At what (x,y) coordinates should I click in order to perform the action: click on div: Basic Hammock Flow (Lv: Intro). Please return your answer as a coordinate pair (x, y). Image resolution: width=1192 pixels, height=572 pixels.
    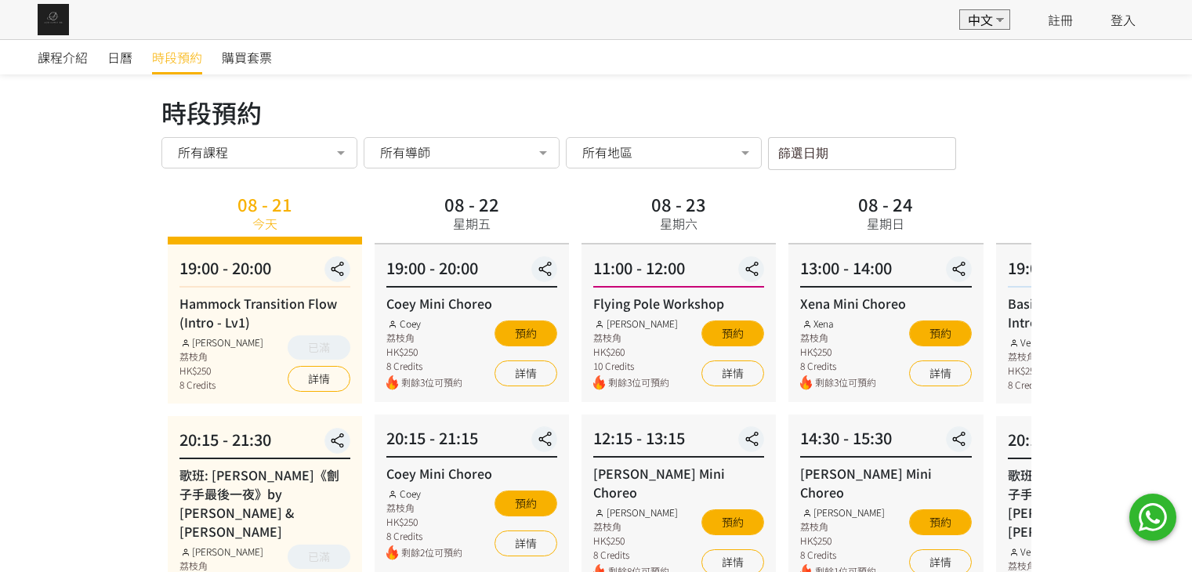
    Looking at the image, I should click on (1093, 313).